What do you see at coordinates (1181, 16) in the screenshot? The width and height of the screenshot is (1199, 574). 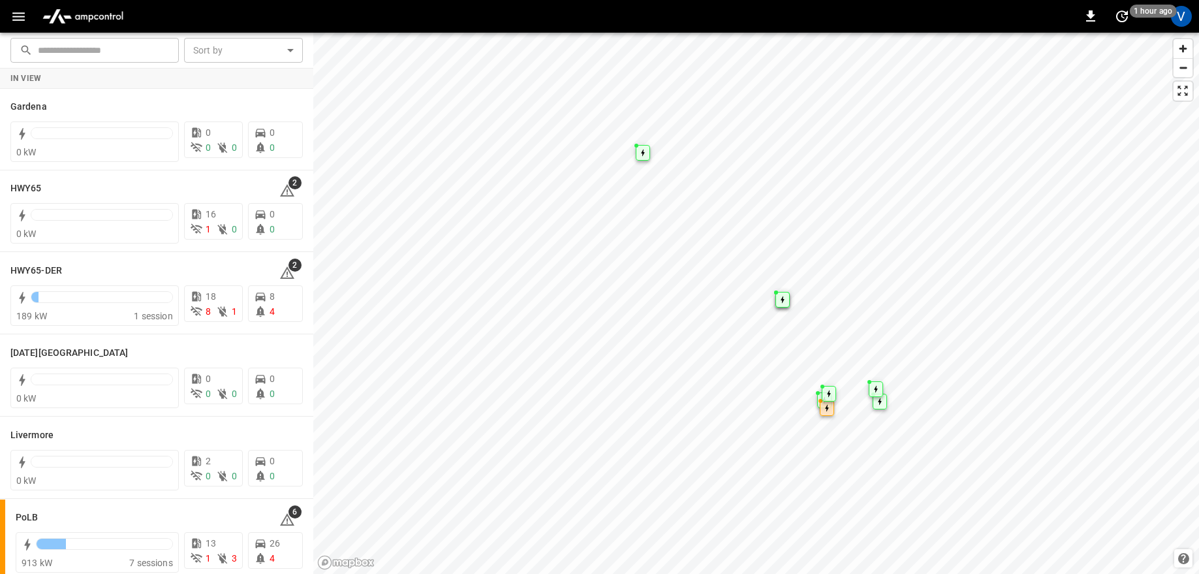 I see `div: profile-icon` at bounding box center [1181, 16].